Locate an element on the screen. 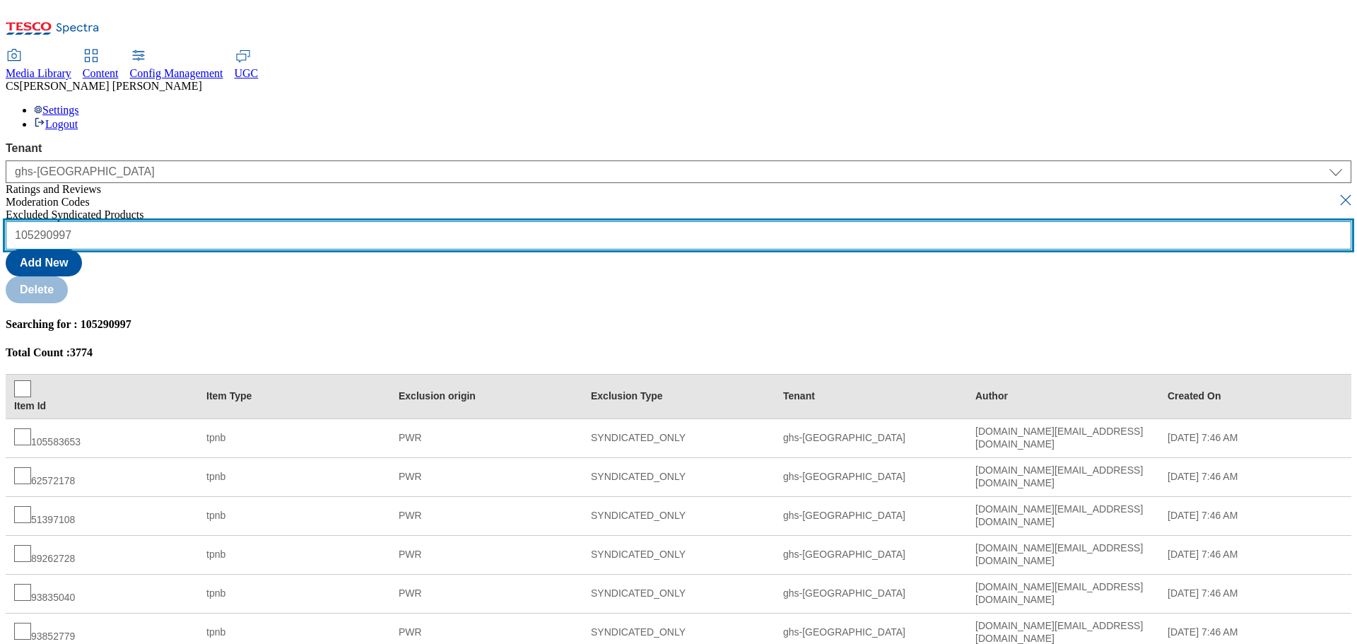  a: Settings is located at coordinates (57, 110).